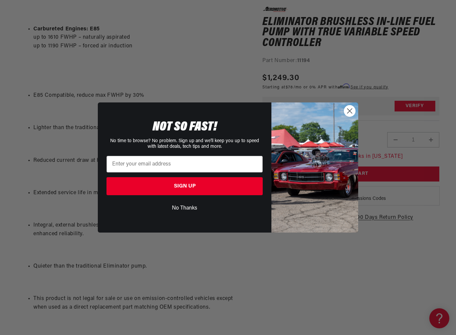  What do you see at coordinates (185, 164) in the screenshot?
I see `input: Enter your email address` at bounding box center [185, 164].